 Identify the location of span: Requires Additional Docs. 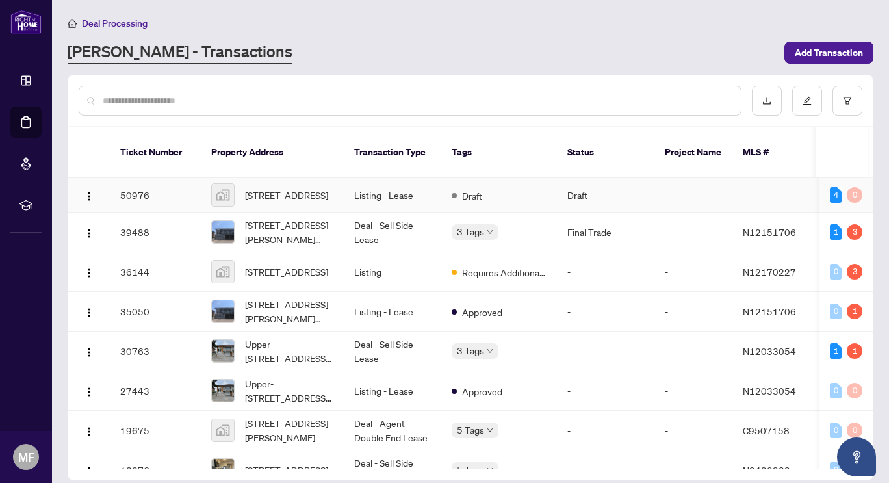
(504, 272).